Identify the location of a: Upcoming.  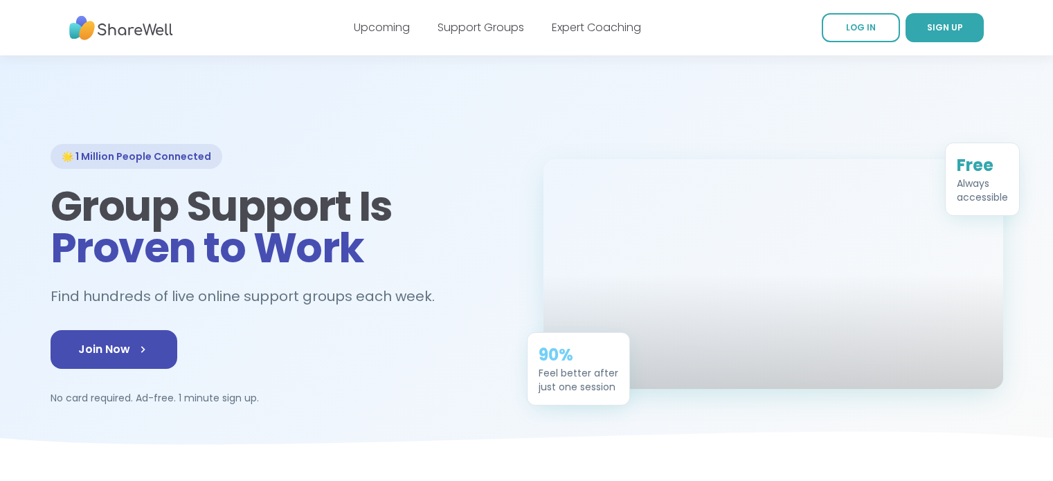
(382, 27).